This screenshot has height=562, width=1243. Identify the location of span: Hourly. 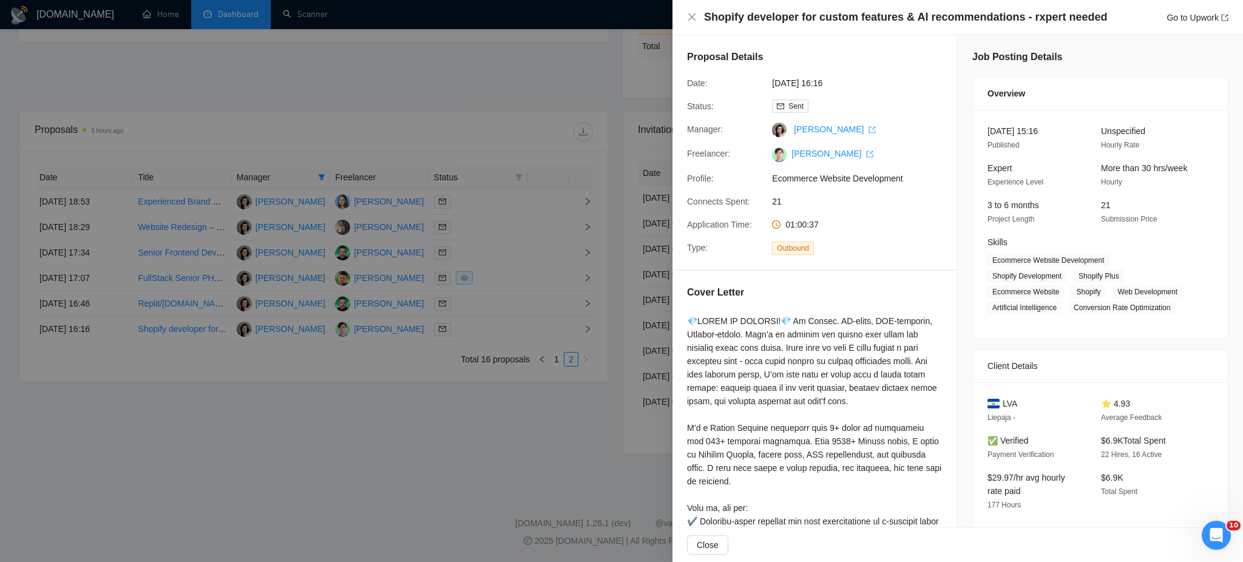
(1111, 182).